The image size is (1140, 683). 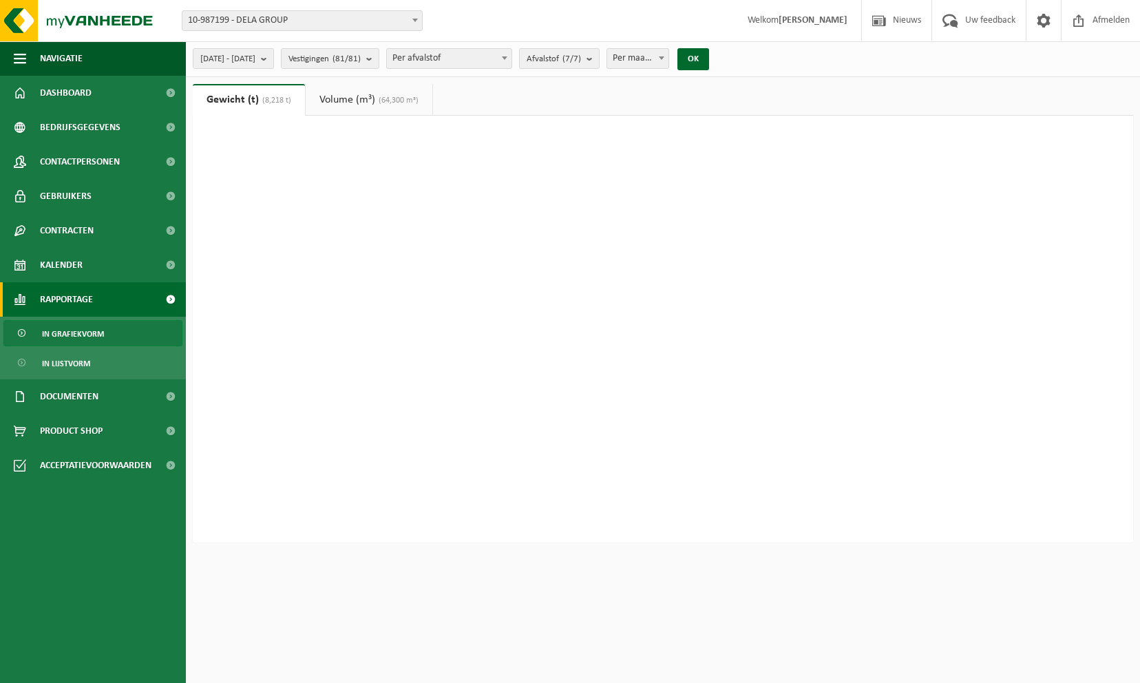 What do you see at coordinates (571, 59) in the screenshot?
I see `count: (7/7)` at bounding box center [571, 59].